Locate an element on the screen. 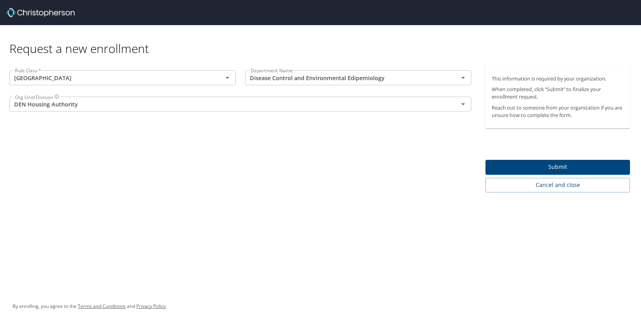  button: Submit is located at coordinates (558, 167).